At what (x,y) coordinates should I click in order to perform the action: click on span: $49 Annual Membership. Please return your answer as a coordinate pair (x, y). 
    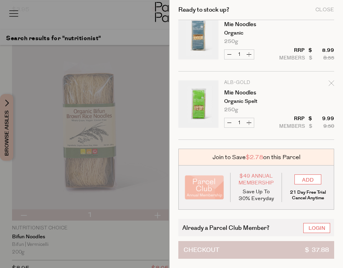
    Looking at the image, I should click on (257, 180).